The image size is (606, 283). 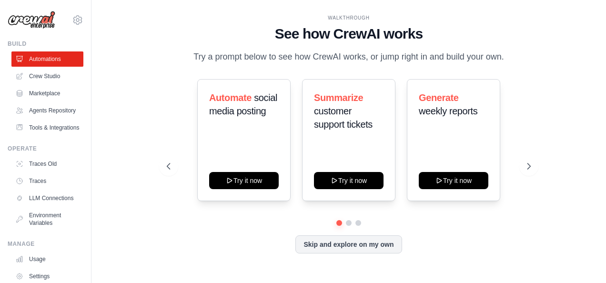 What do you see at coordinates (338, 98) in the screenshot?
I see `span: Summarize` at bounding box center [338, 98].